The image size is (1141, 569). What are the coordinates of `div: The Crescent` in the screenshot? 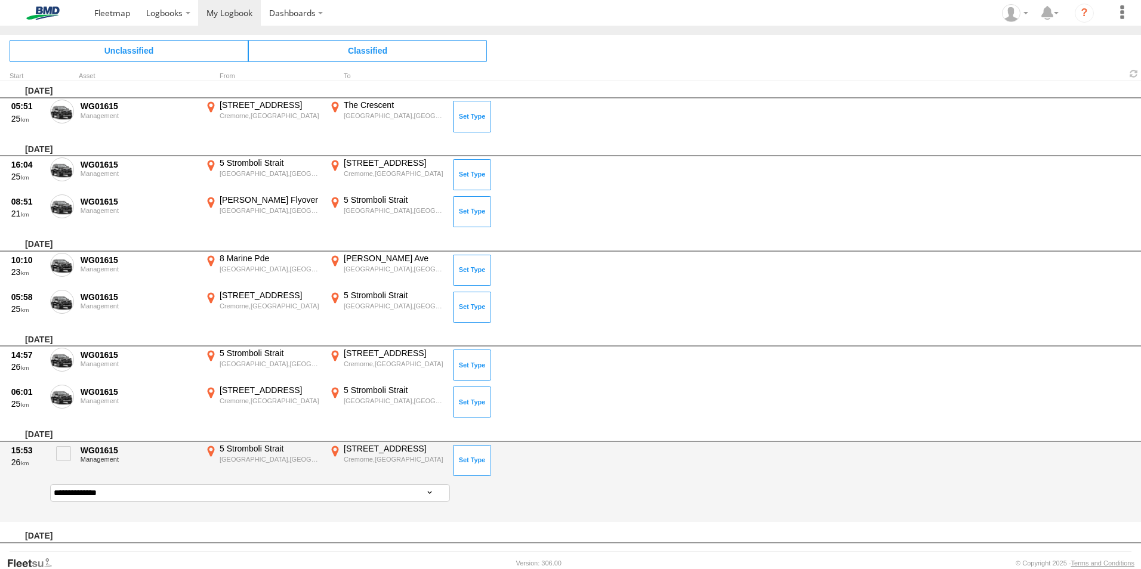 It's located at (394, 105).